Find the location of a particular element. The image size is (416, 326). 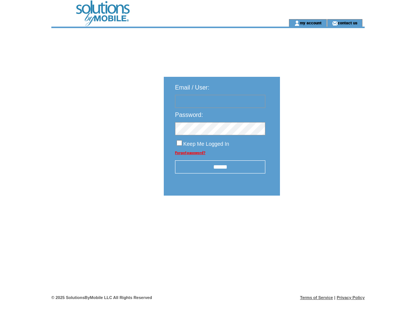

img: contact_us_icon.gif is located at coordinates (335, 23).